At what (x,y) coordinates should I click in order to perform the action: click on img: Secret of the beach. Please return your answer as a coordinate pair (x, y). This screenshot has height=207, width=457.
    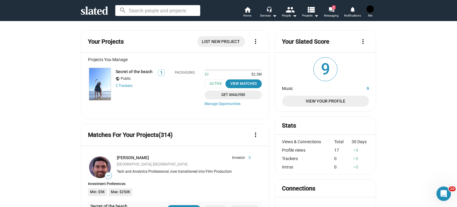
    Looking at the image, I should click on (100, 84).